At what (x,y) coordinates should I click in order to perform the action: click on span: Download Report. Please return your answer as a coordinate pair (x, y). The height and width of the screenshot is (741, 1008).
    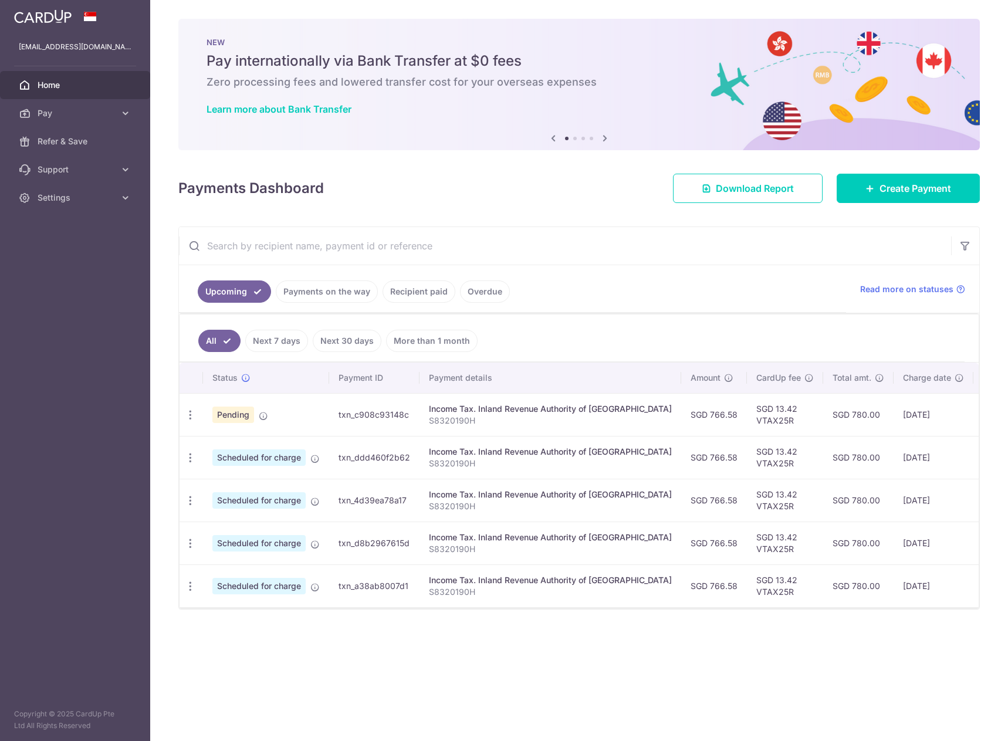
    Looking at the image, I should click on (755, 188).